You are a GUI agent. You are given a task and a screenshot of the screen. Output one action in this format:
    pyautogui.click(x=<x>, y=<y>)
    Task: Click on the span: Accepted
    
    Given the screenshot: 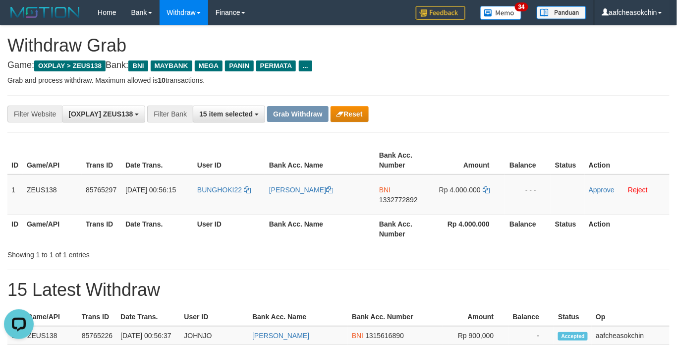 What is the action you would take?
    pyautogui.click(x=573, y=336)
    